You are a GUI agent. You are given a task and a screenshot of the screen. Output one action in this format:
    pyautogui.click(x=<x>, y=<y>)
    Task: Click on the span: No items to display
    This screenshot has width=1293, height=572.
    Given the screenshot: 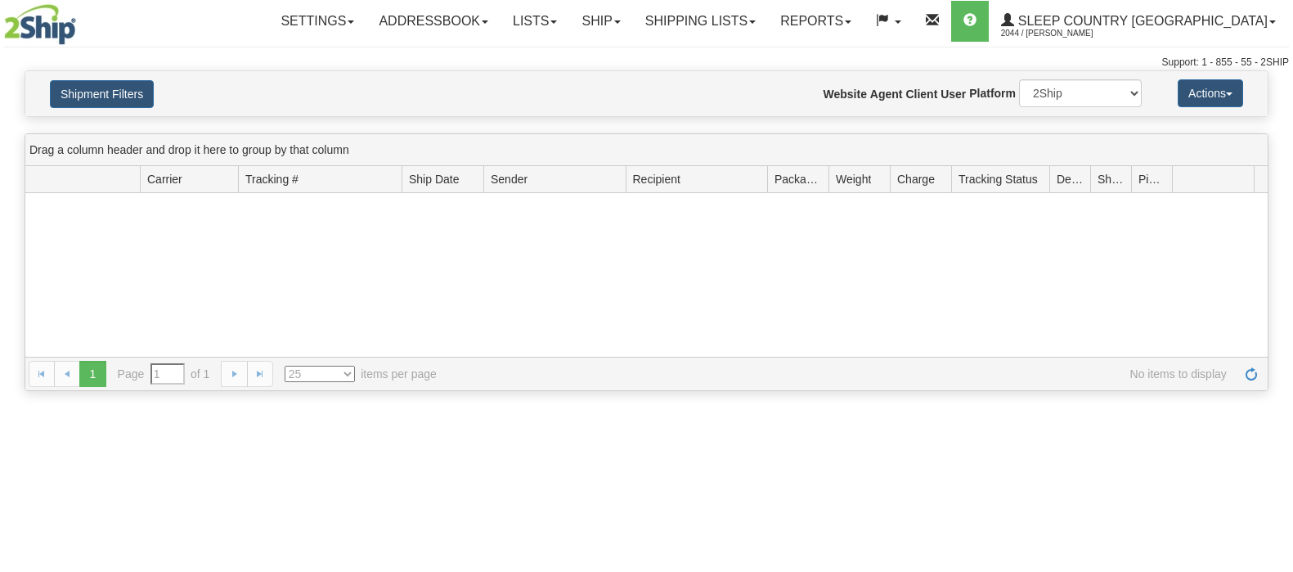 What is the action you would take?
    pyautogui.click(x=843, y=374)
    